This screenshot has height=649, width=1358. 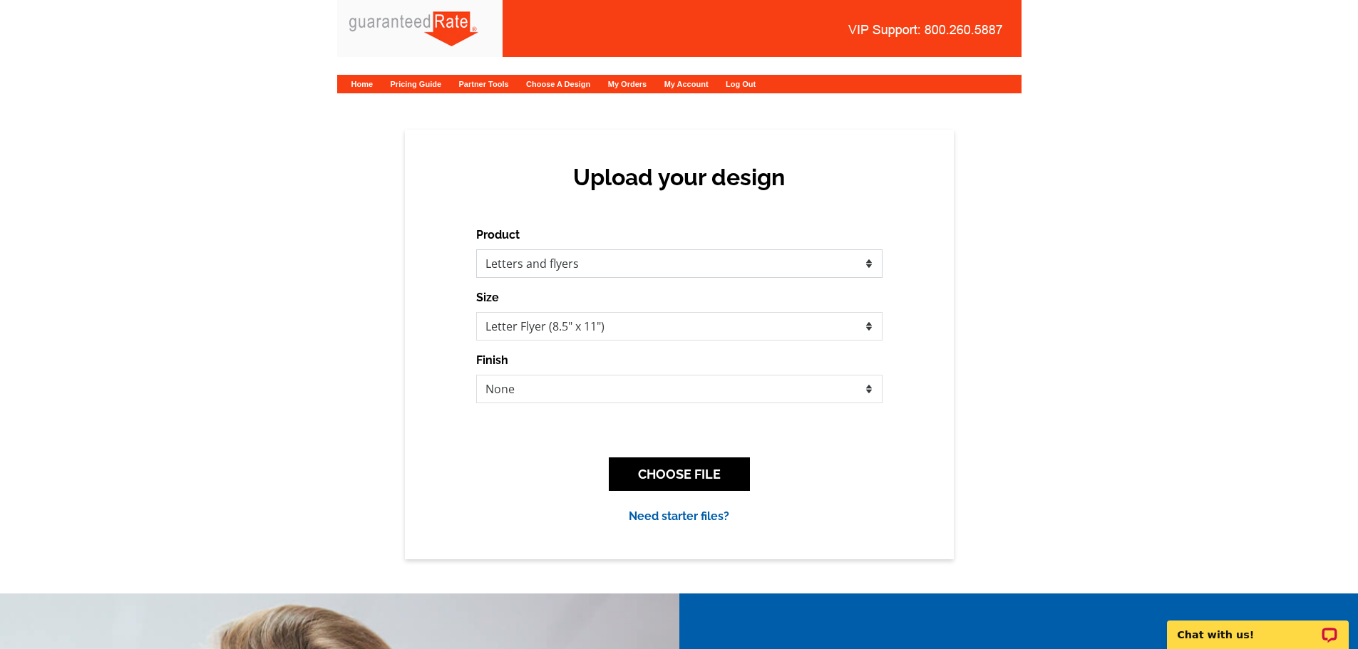 What do you see at coordinates (362, 84) in the screenshot?
I see `a: Home` at bounding box center [362, 84].